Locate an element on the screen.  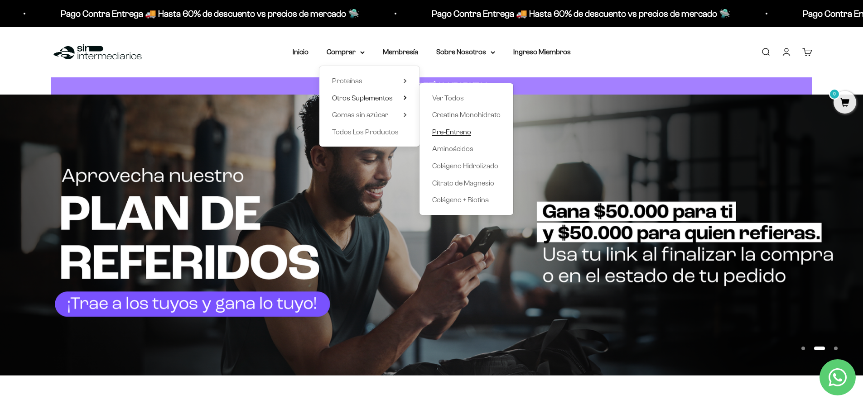
a: Colágeno Hidrolizado is located at coordinates (466, 166).